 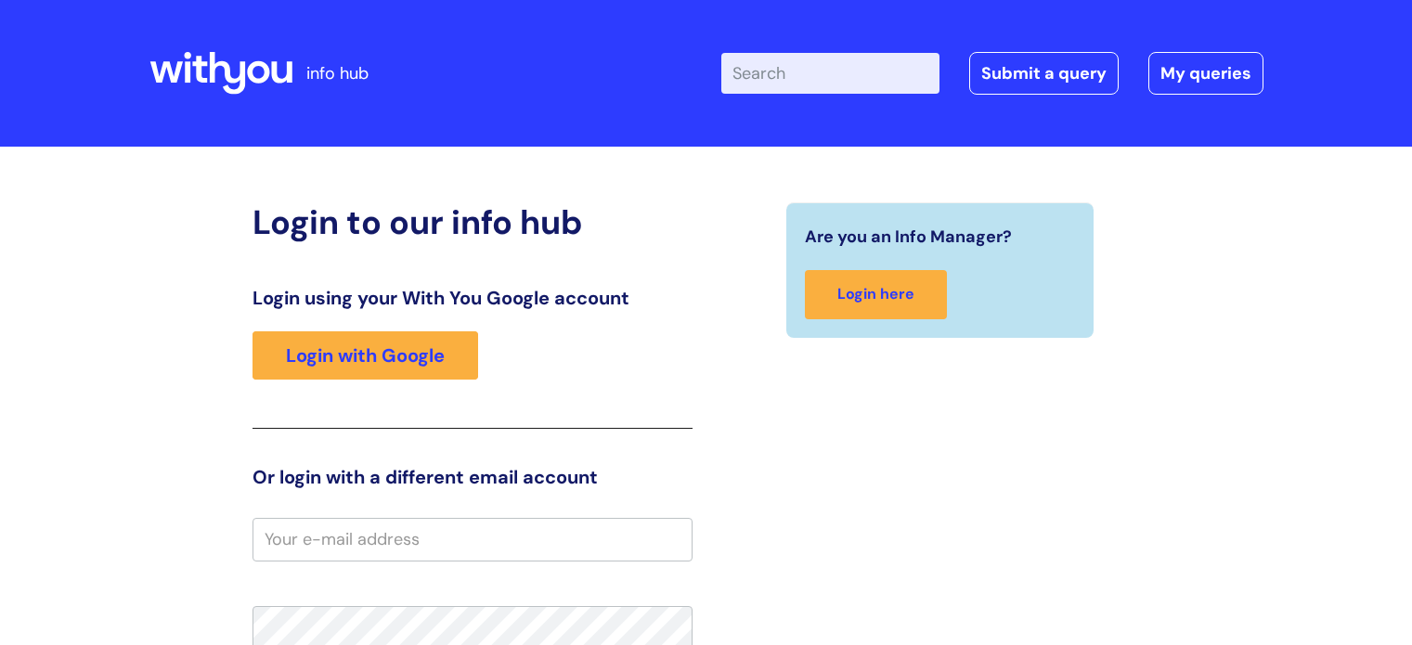 I want to click on p: info hub, so click(x=337, y=73).